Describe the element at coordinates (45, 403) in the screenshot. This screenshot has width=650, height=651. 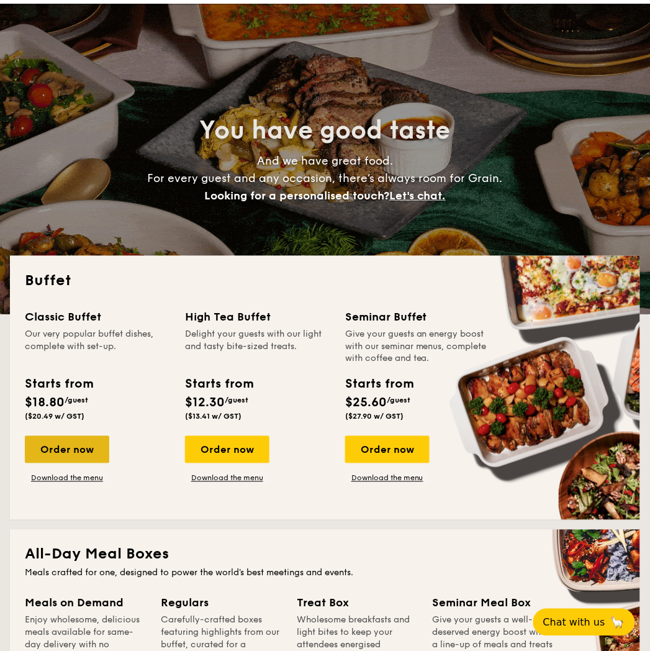
I see `span: $18.80` at that location.